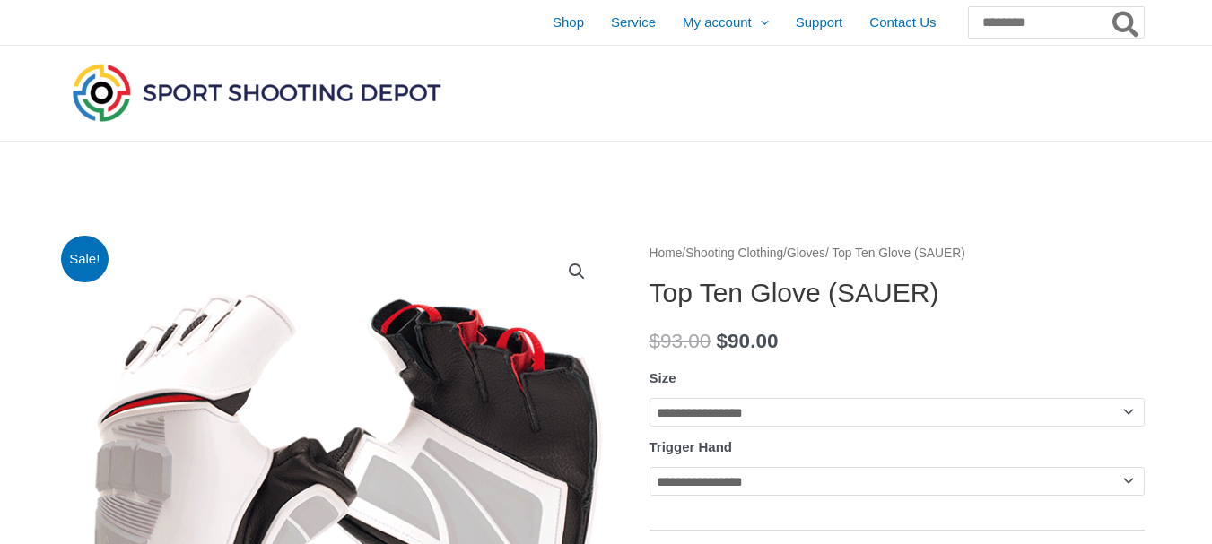  What do you see at coordinates (734, 253) in the screenshot?
I see `a: Shooting Clothing` at bounding box center [734, 253].